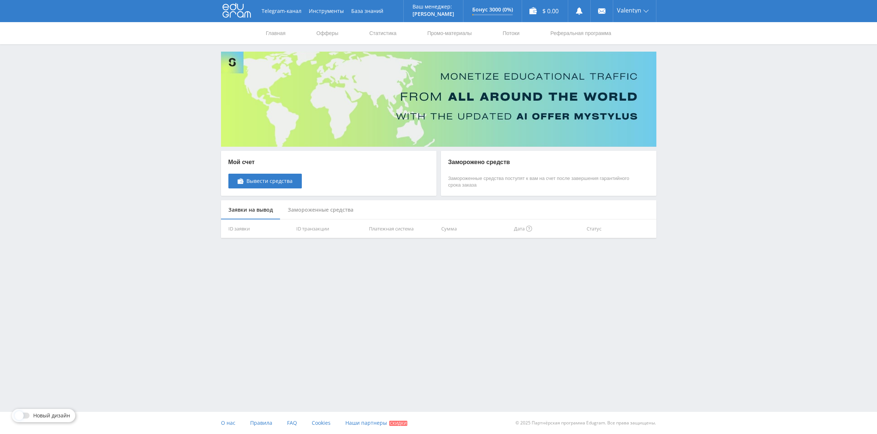  I want to click on a: Офферы, so click(328, 33).